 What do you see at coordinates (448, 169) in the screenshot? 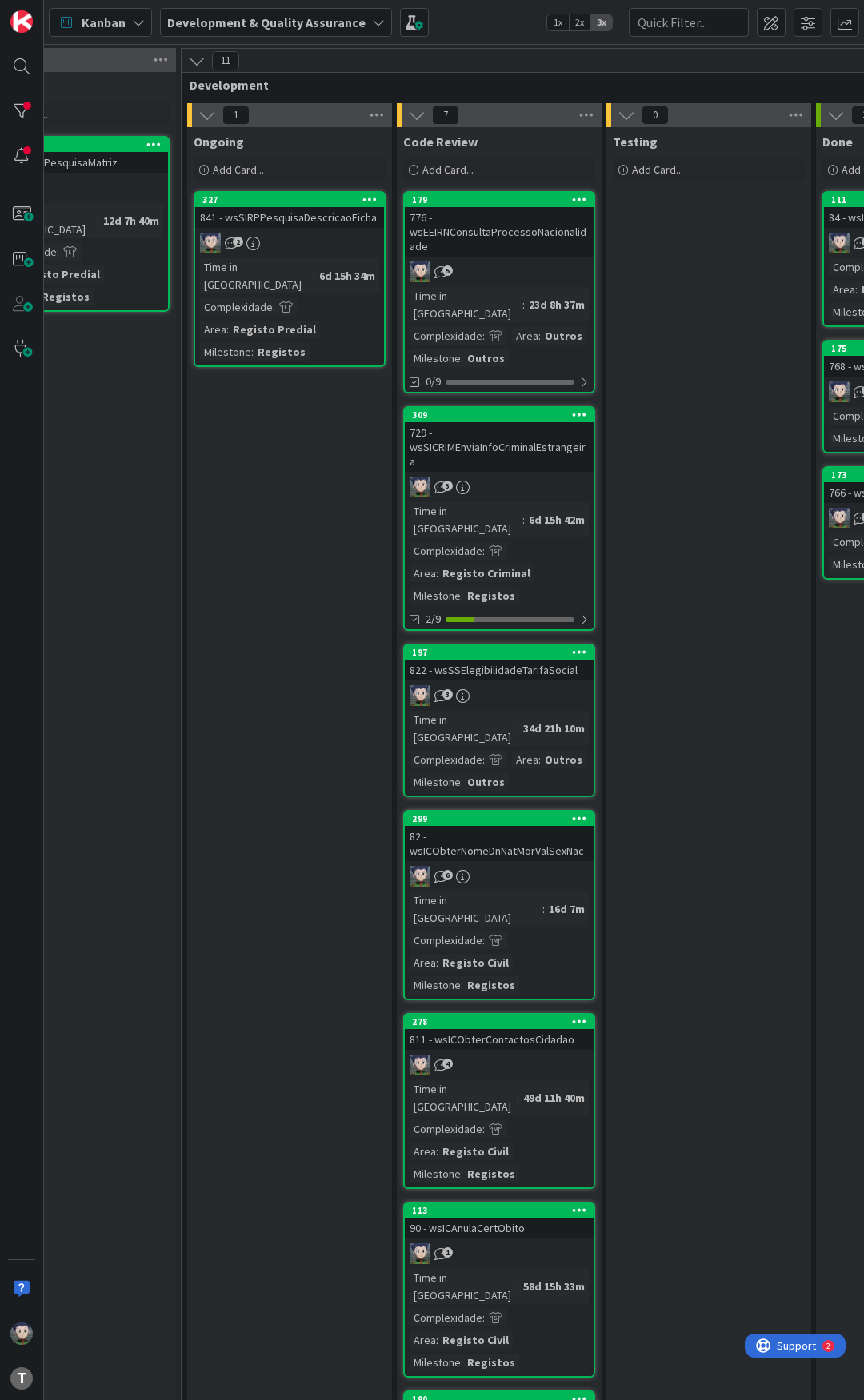
I see `span: Add Card...` at bounding box center [448, 169].